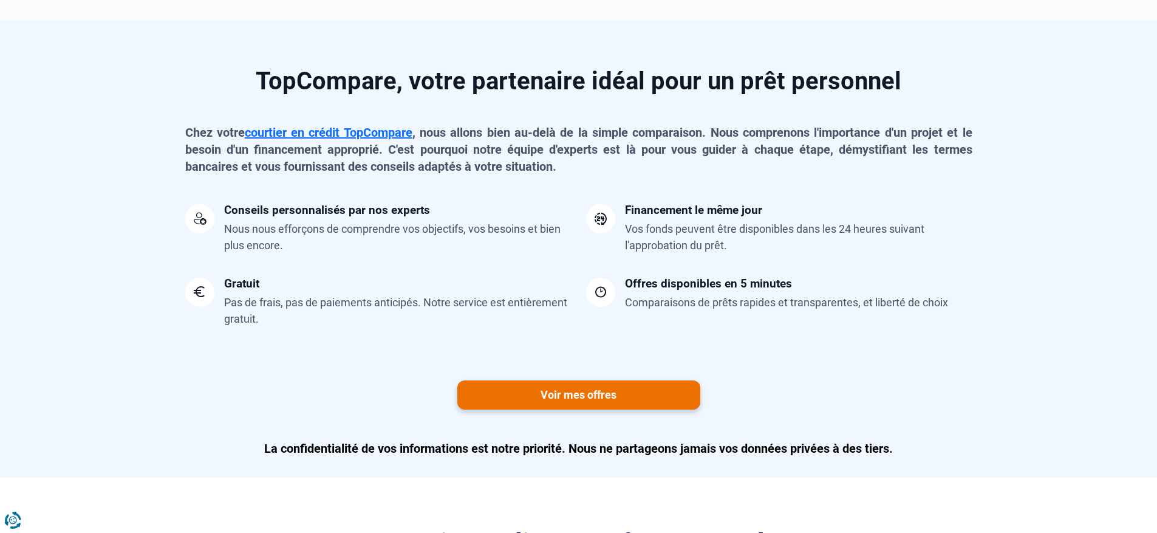  What do you see at coordinates (799, 237) in the screenshot?
I see `div: Vos fonds peuvent être disponibles dans les 24 heures suivant l'approbation du prêt.` at bounding box center [799, 237].